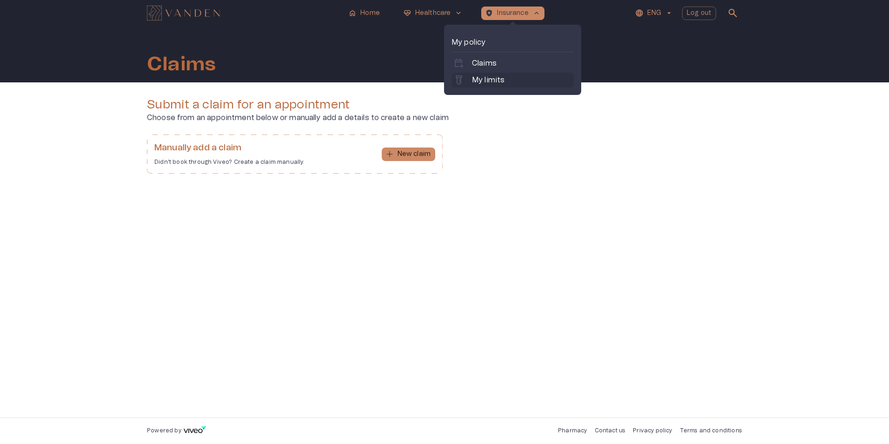 The width and height of the screenshot is (889, 444). Describe the element at coordinates (489, 13) in the screenshot. I see `span: health_and_safety` at that location.